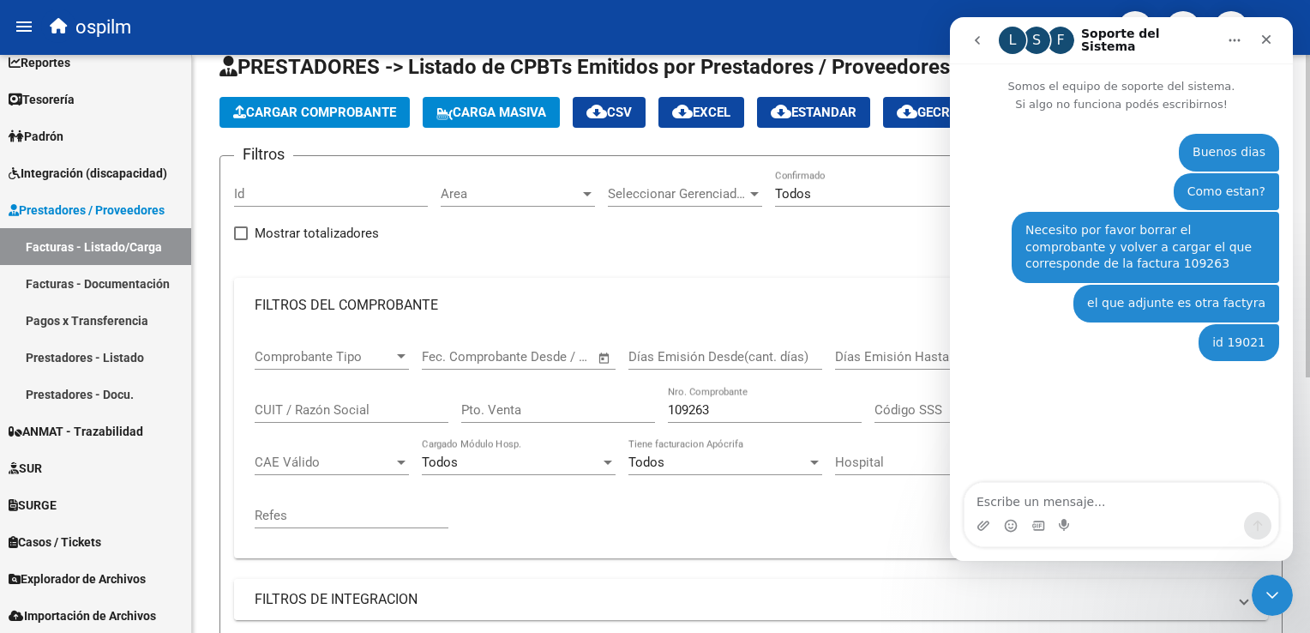 The height and width of the screenshot is (633, 1310). Describe the element at coordinates (87, 210) in the screenshot. I see `span: Prestadores / Proveedores` at that location.